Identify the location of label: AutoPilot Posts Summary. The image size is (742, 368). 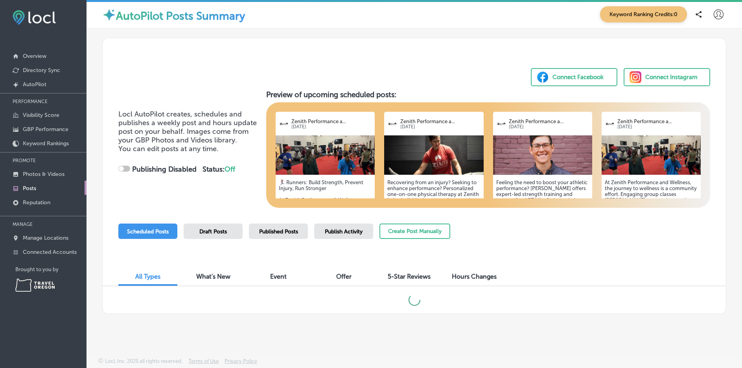
(180, 16).